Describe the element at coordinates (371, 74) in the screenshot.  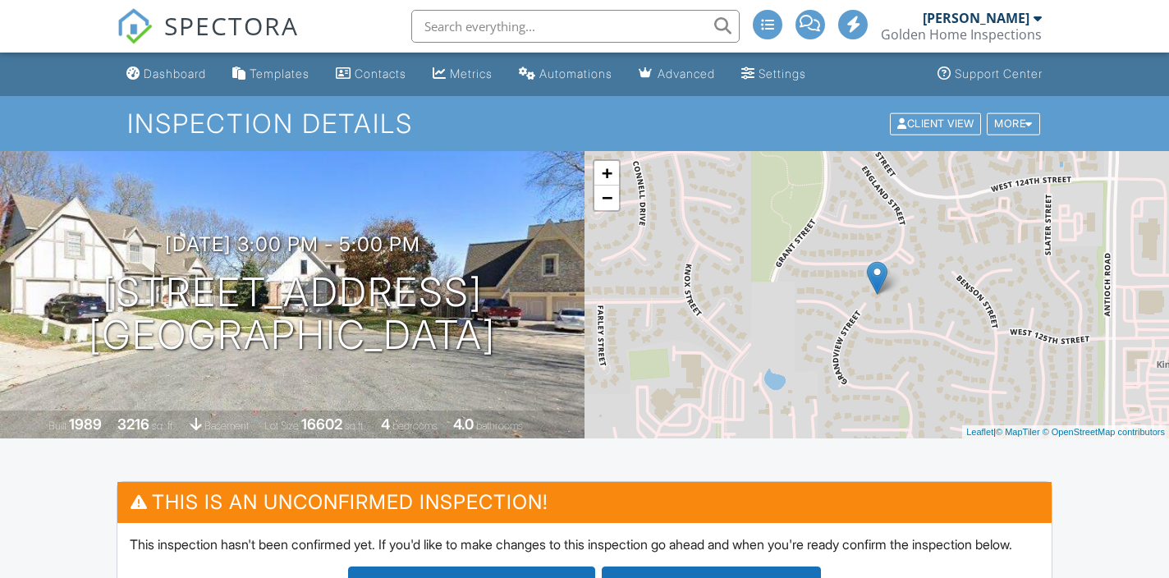
I see `a: Contacts` at that location.